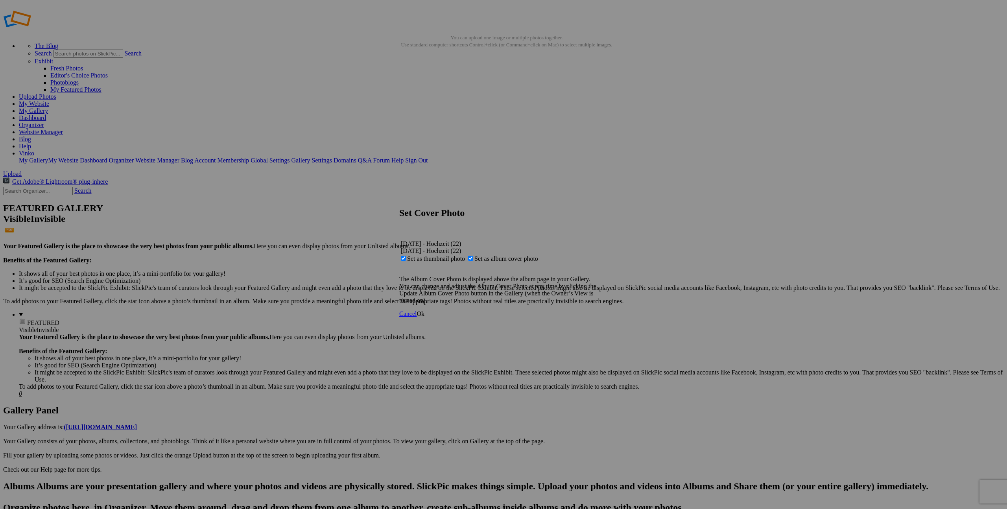  I want to click on span: Ok, so click(420, 313).